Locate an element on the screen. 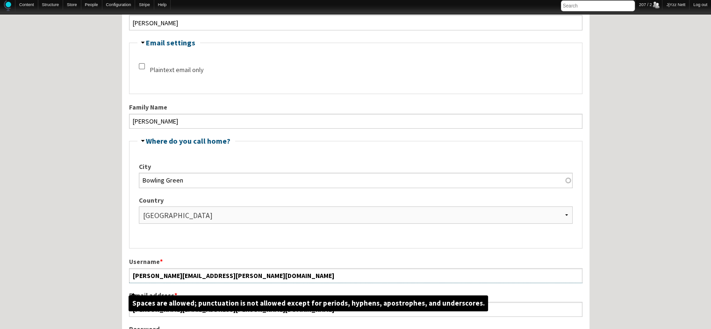  label: Username is located at coordinates (356, 261).